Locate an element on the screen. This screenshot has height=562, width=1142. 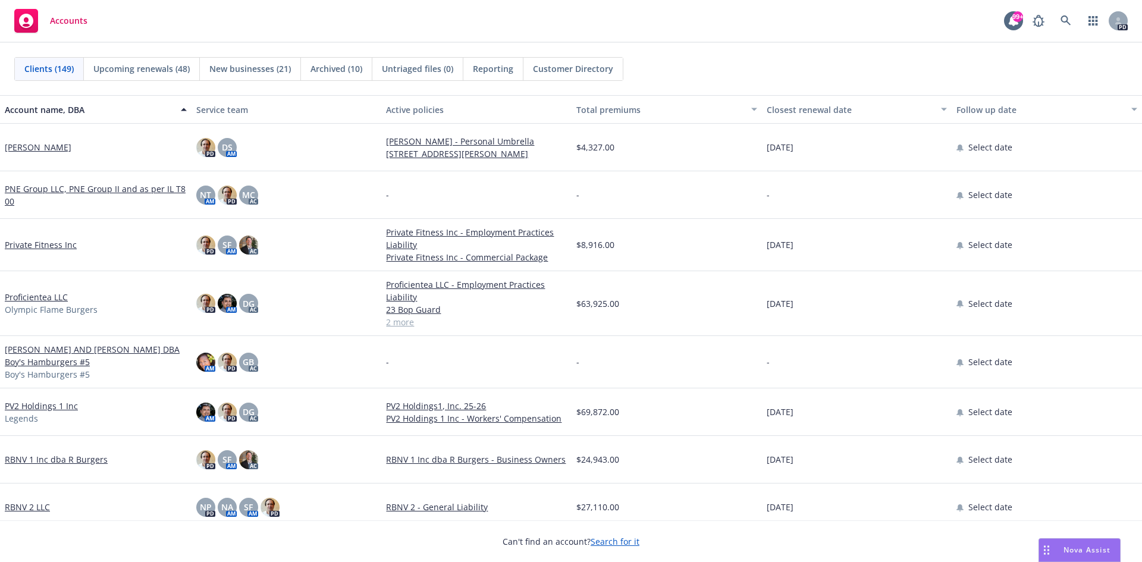
a: 23 Bop Guard is located at coordinates (477, 309).